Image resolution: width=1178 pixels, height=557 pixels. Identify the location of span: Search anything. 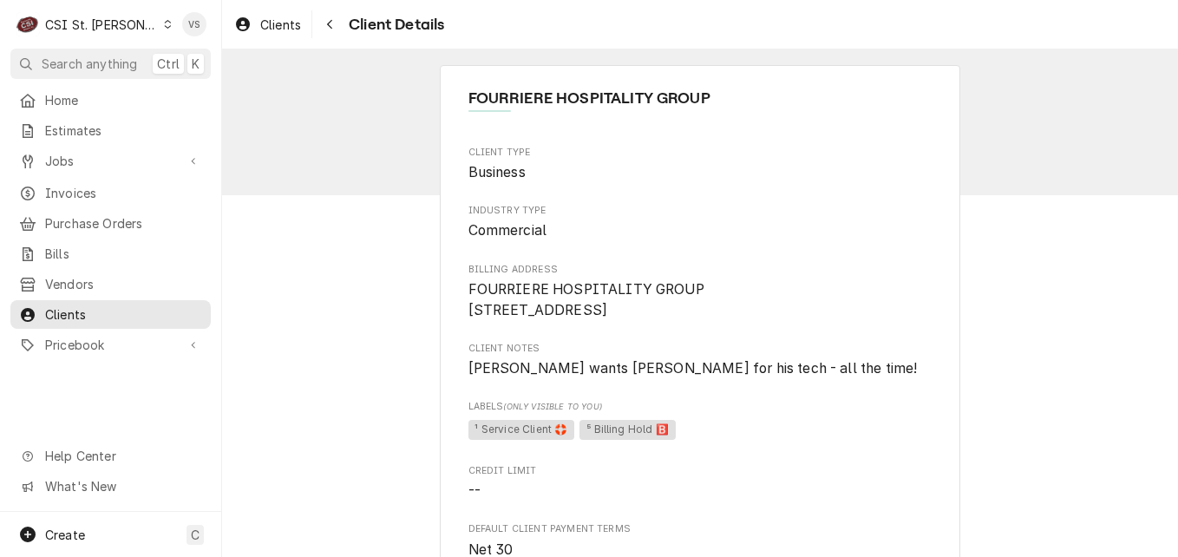
(89, 63).